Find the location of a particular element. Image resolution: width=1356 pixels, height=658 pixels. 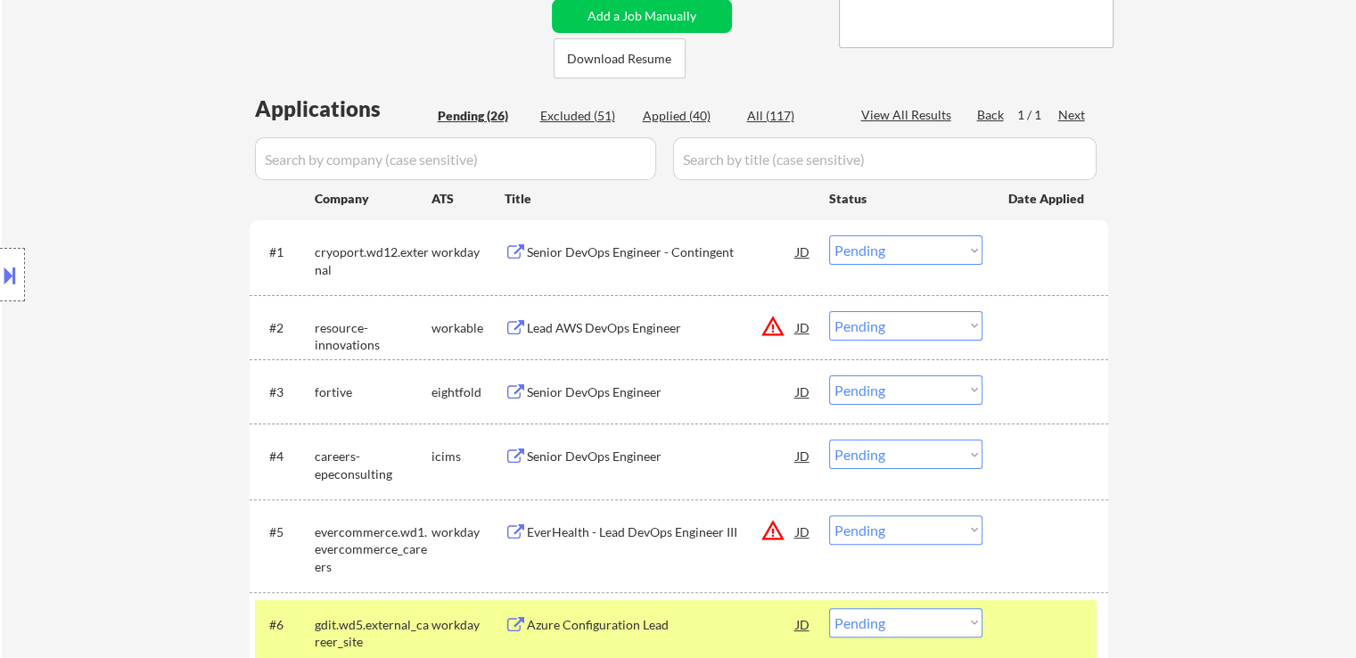

div: cryoport.wd12.external is located at coordinates (373, 260).